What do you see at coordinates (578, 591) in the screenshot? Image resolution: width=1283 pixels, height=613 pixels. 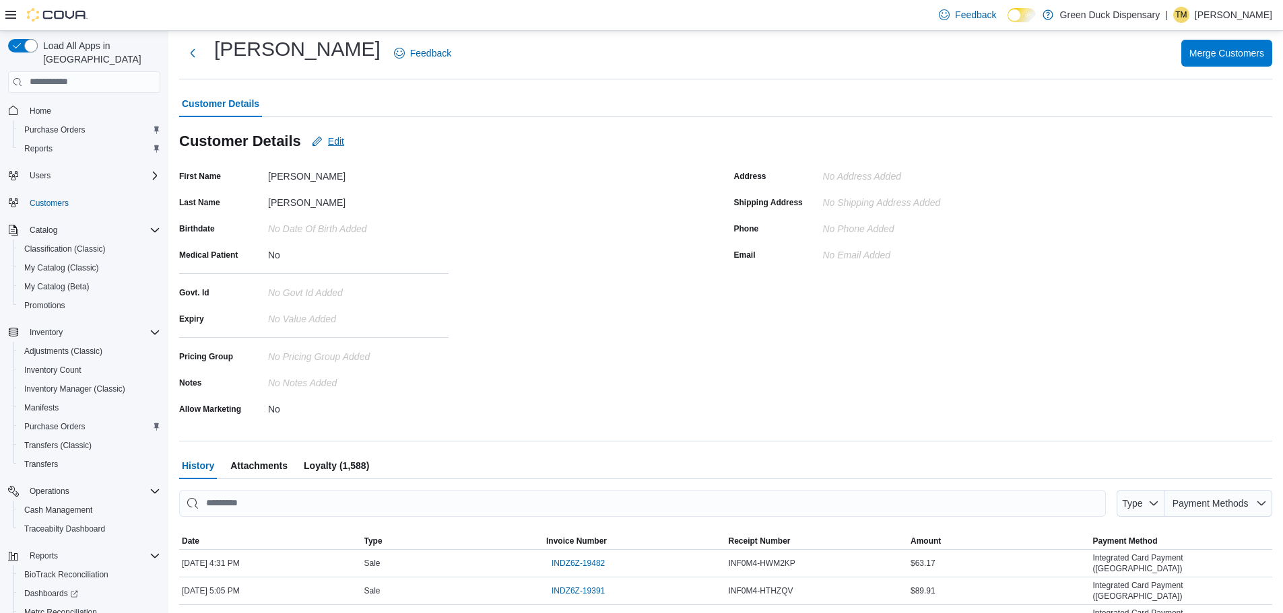 I see `button: INDZ6Z-19391` at bounding box center [578, 591].